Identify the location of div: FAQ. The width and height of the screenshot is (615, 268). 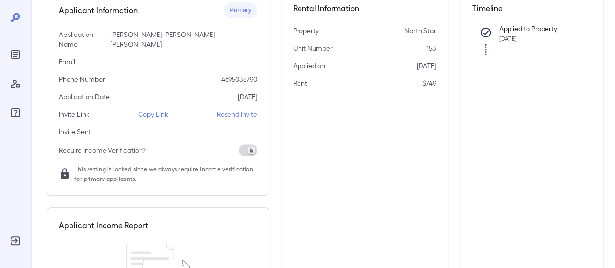
(16, 113).